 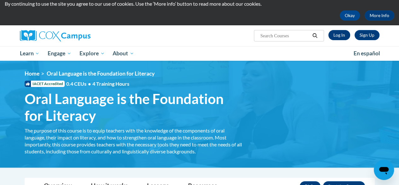 What do you see at coordinates (92, 53) in the screenshot?
I see `span: Explore` at bounding box center [92, 53].